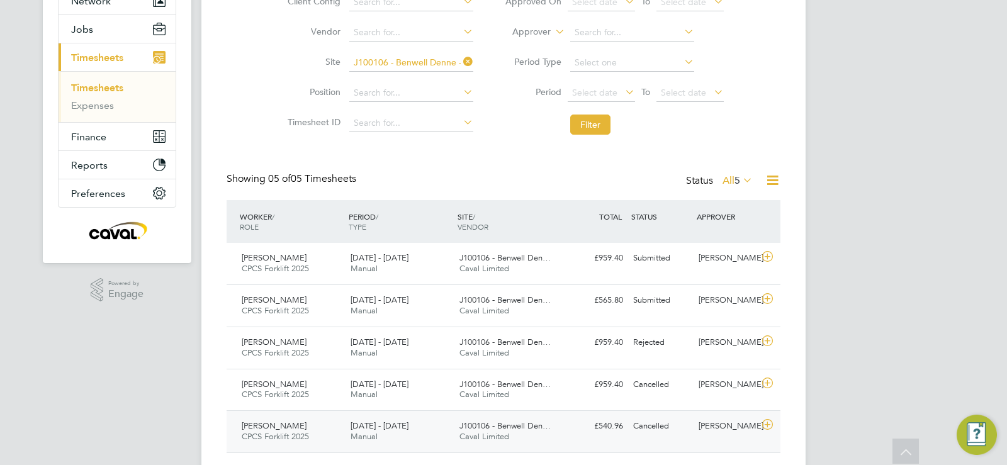 The image size is (1007, 465). Describe the element at coordinates (291, 222) in the screenshot. I see `div: WORKER` at that location.